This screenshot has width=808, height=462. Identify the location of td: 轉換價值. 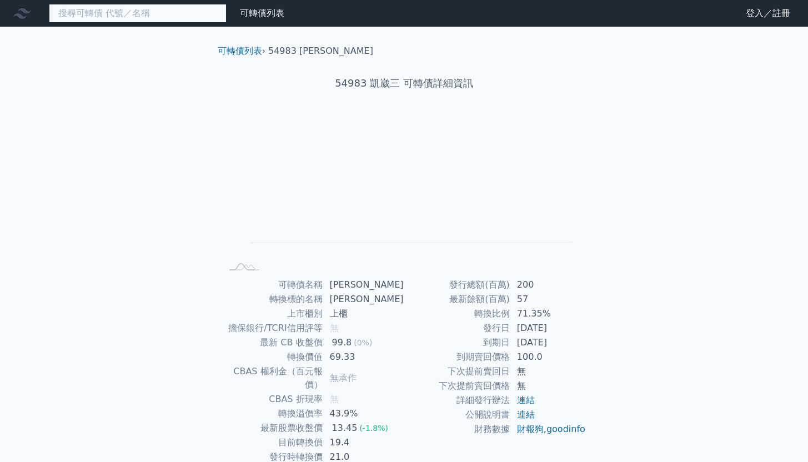
(273, 357).